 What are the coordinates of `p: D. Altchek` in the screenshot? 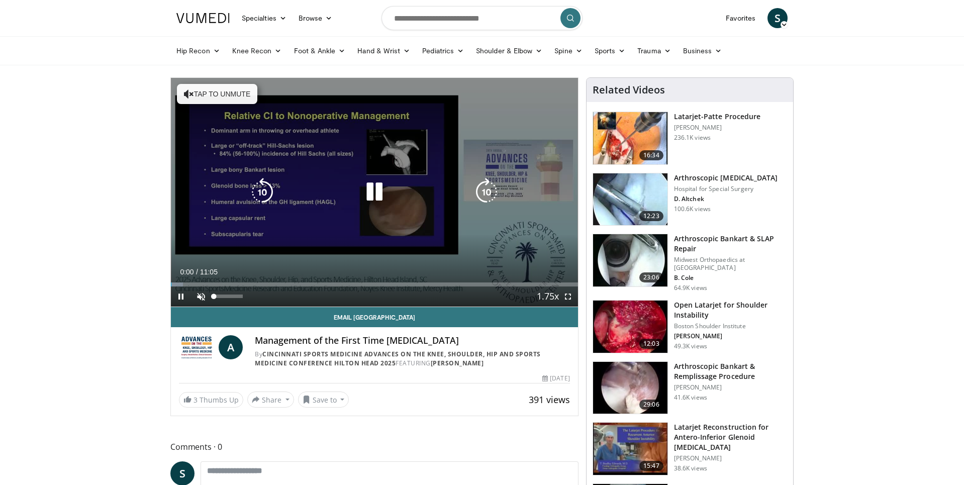 It's located at (726, 199).